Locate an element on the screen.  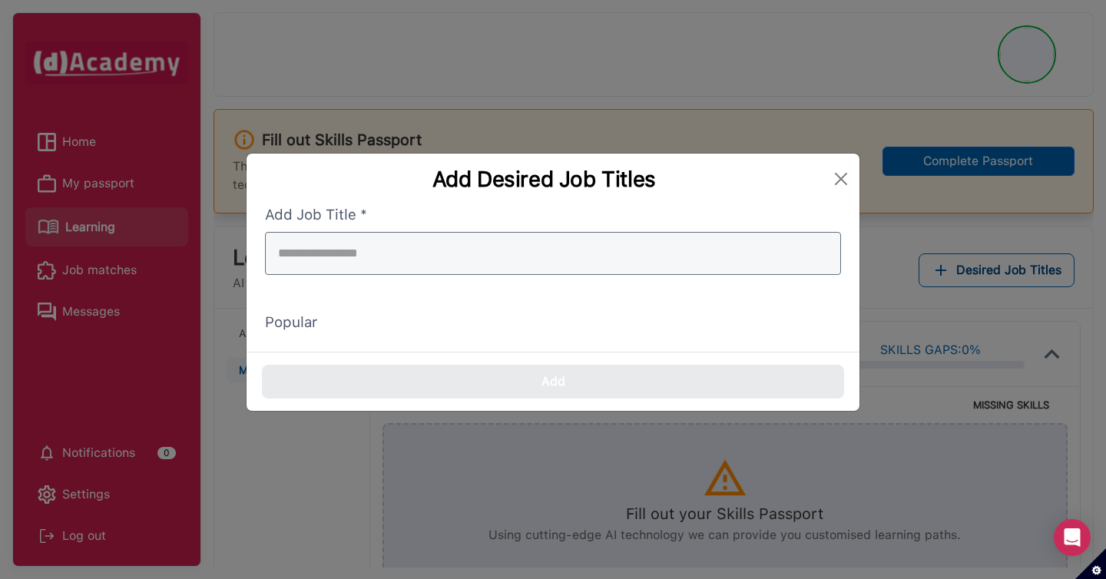
div: Open Intercom Messenger is located at coordinates (1072, 538).